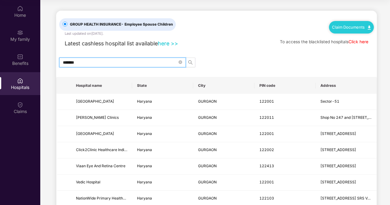  What do you see at coordinates (102, 86) in the screenshot?
I see `span: Hospital name` at bounding box center [102, 86].